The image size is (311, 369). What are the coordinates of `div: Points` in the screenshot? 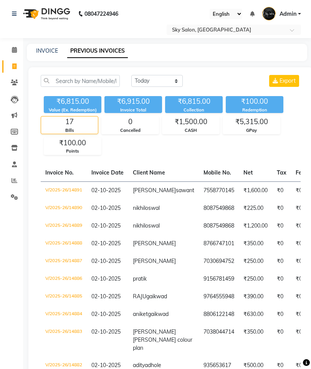 It's located at (73, 151).